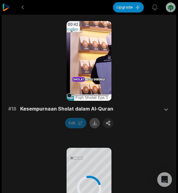 Image resolution: width=178 pixels, height=193 pixels. What do you see at coordinates (6, 7) in the screenshot?
I see `img: reap` at bounding box center [6, 7].